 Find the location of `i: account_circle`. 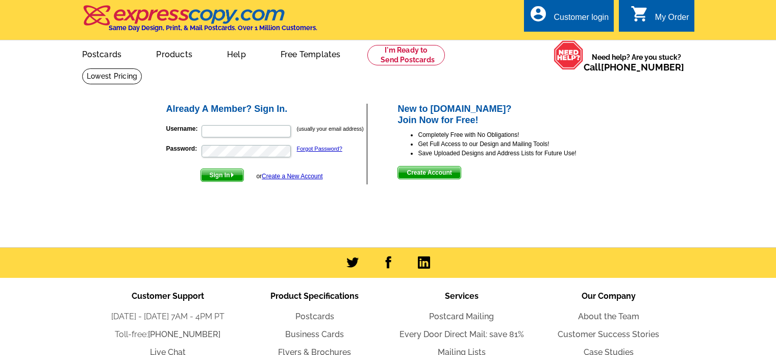

i: account_circle is located at coordinates (538, 14).